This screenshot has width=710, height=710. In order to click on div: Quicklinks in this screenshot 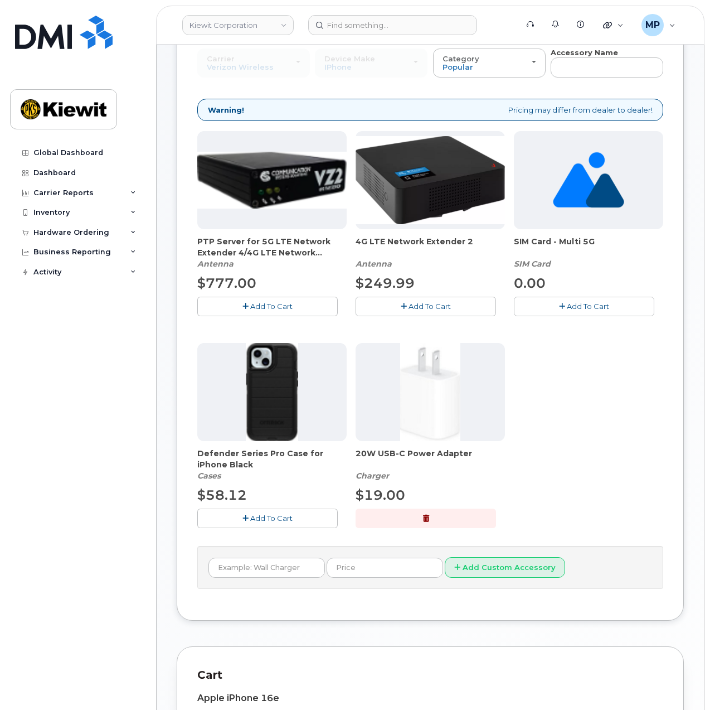, I will do `click(613, 25)`.